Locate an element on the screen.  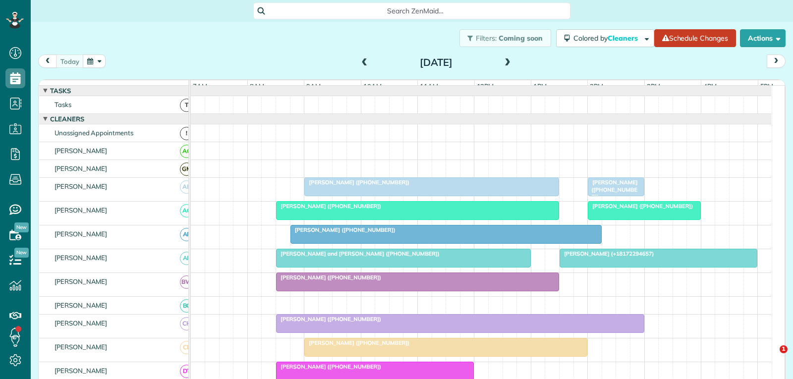
a: Schedule Changes is located at coordinates (695, 38).